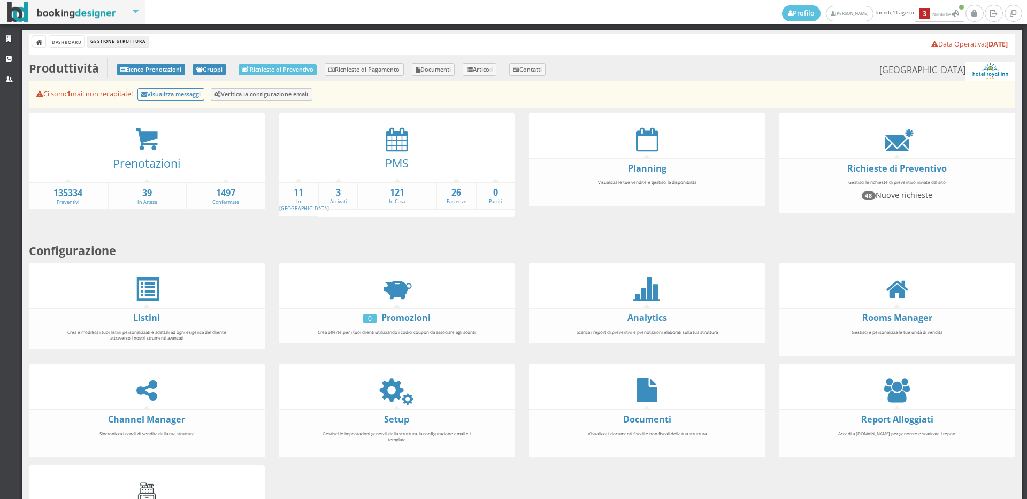  What do you see at coordinates (647, 318) in the screenshot?
I see `a: Analytics` at bounding box center [647, 318].